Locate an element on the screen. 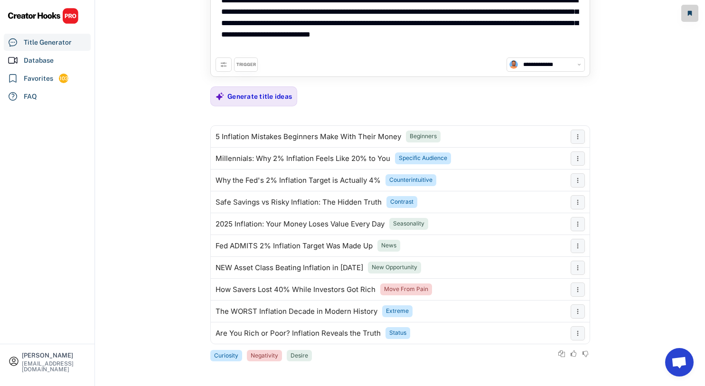 The height and width of the screenshot is (386, 705). div: Desire is located at coordinates (299, 356).